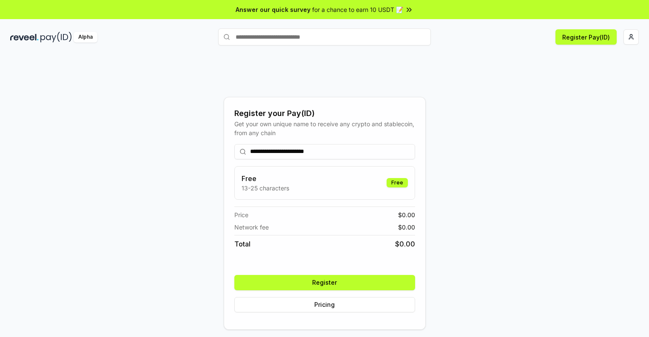 This screenshot has height=337, width=649. I want to click on div: Alpha, so click(86, 37).